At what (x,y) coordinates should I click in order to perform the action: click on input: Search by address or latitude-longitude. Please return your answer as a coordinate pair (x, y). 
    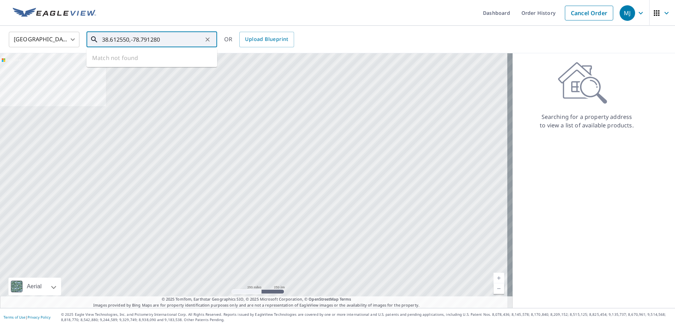
    Looking at the image, I should click on (152, 40).